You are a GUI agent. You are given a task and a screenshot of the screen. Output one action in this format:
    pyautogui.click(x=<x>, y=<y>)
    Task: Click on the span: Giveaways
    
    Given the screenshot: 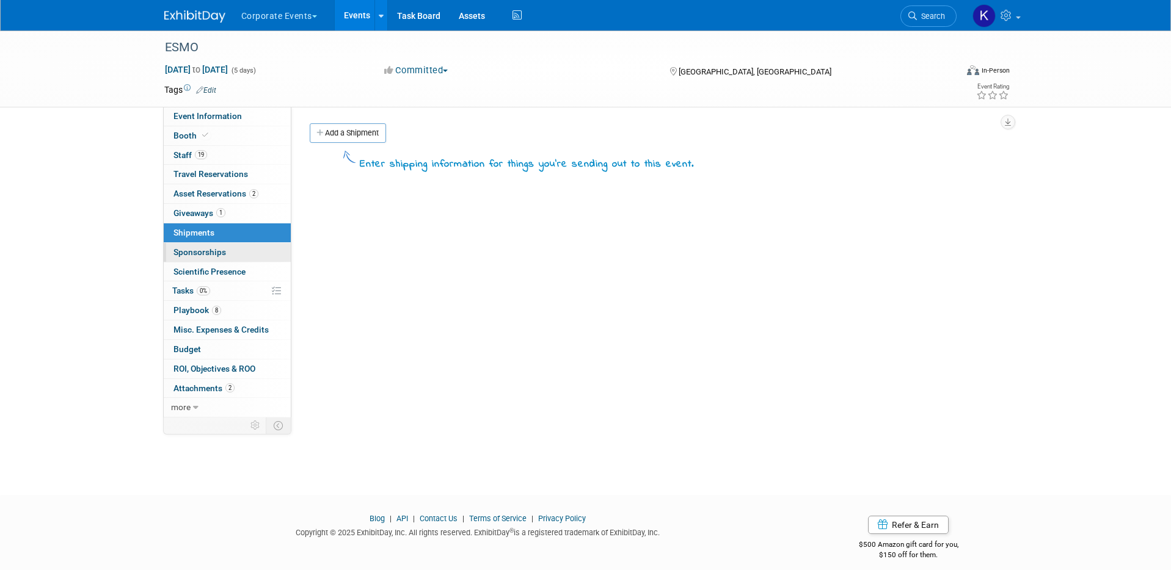 What is the action you would take?
    pyautogui.click(x=199, y=213)
    